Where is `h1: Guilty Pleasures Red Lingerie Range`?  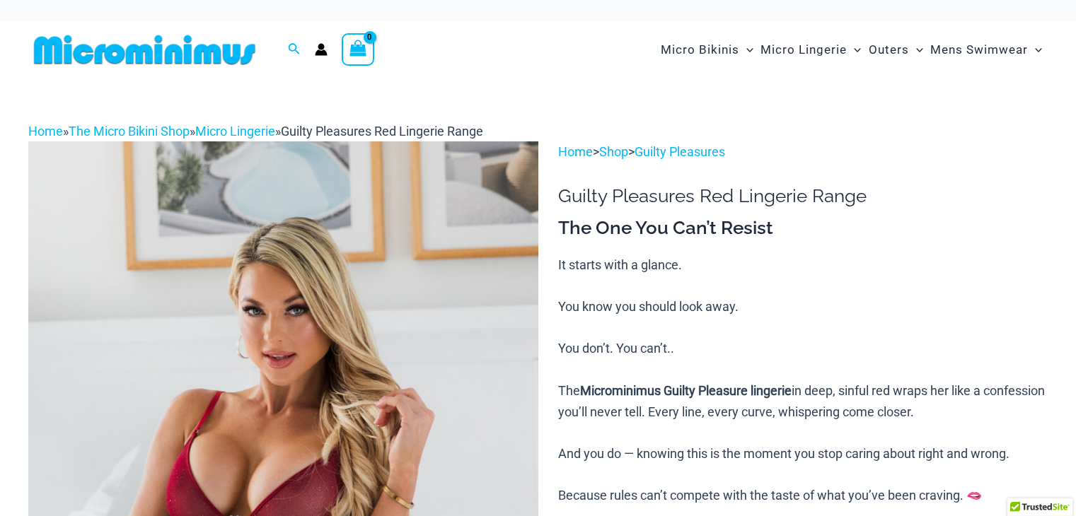 h1: Guilty Pleasures Red Lingerie Range is located at coordinates (803, 196).